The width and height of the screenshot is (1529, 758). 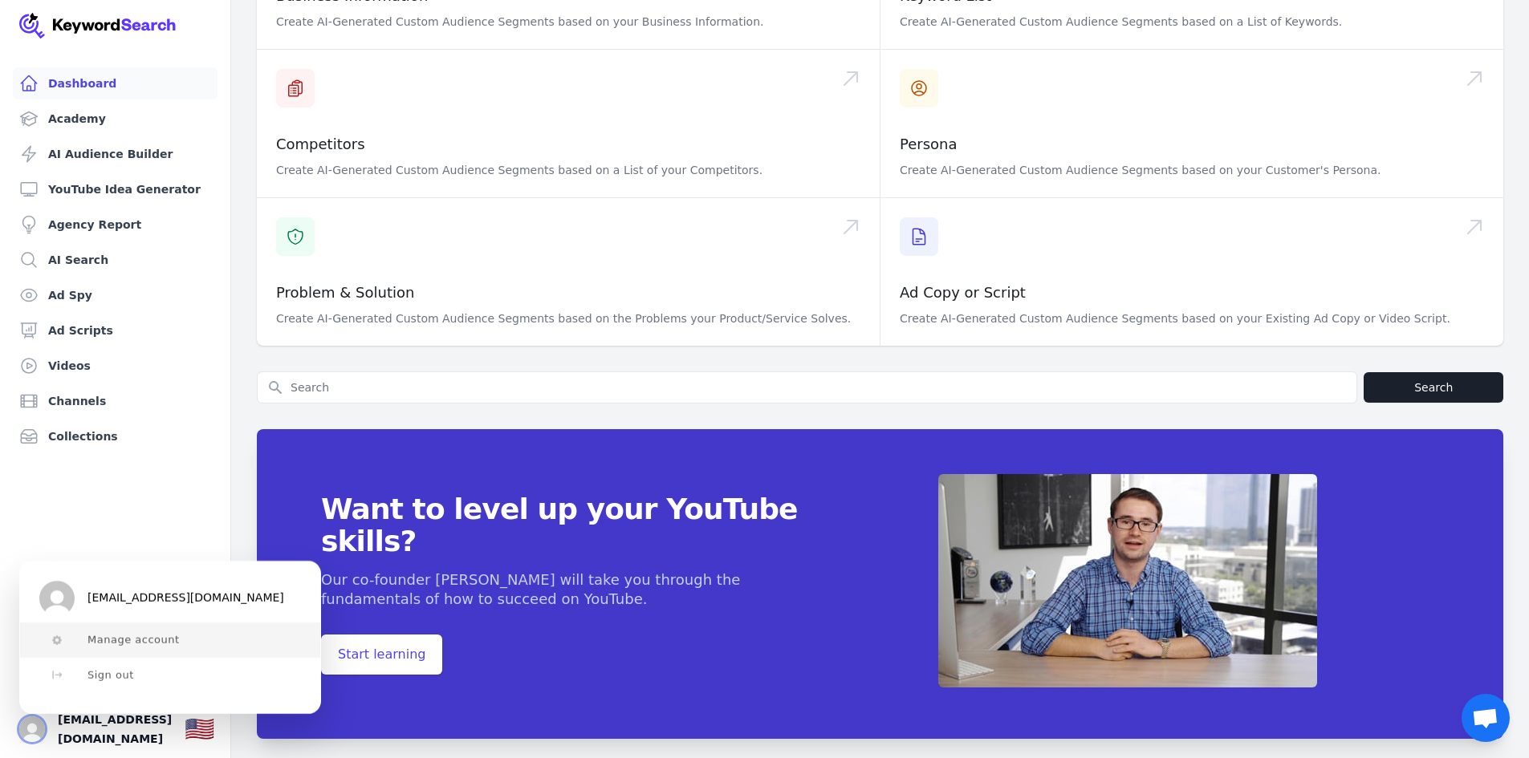 What do you see at coordinates (115, 295) in the screenshot?
I see `a: Ad Spy` at bounding box center [115, 295].